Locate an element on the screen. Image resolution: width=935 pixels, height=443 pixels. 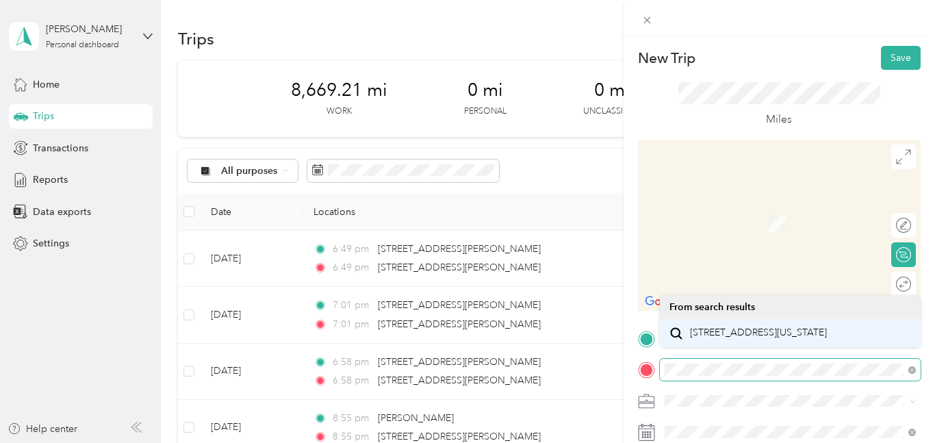
p: Miles is located at coordinates (779, 119).